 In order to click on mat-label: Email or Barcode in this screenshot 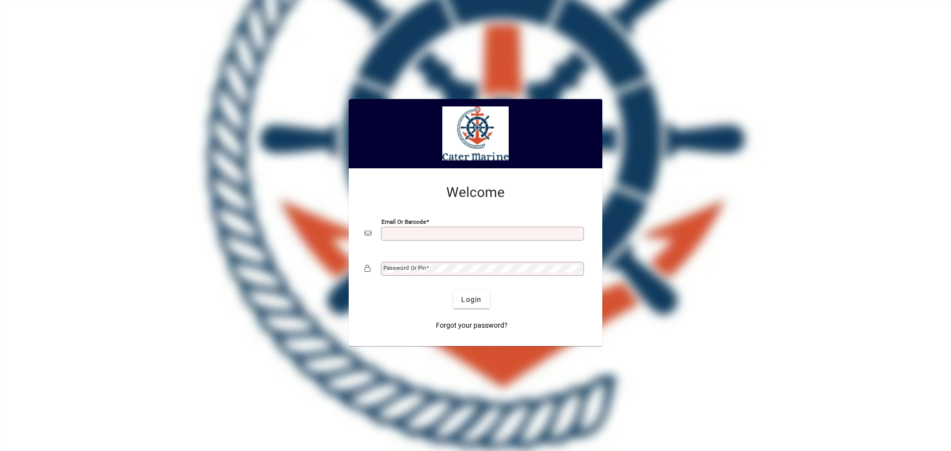, I will do `click(404, 222)`.